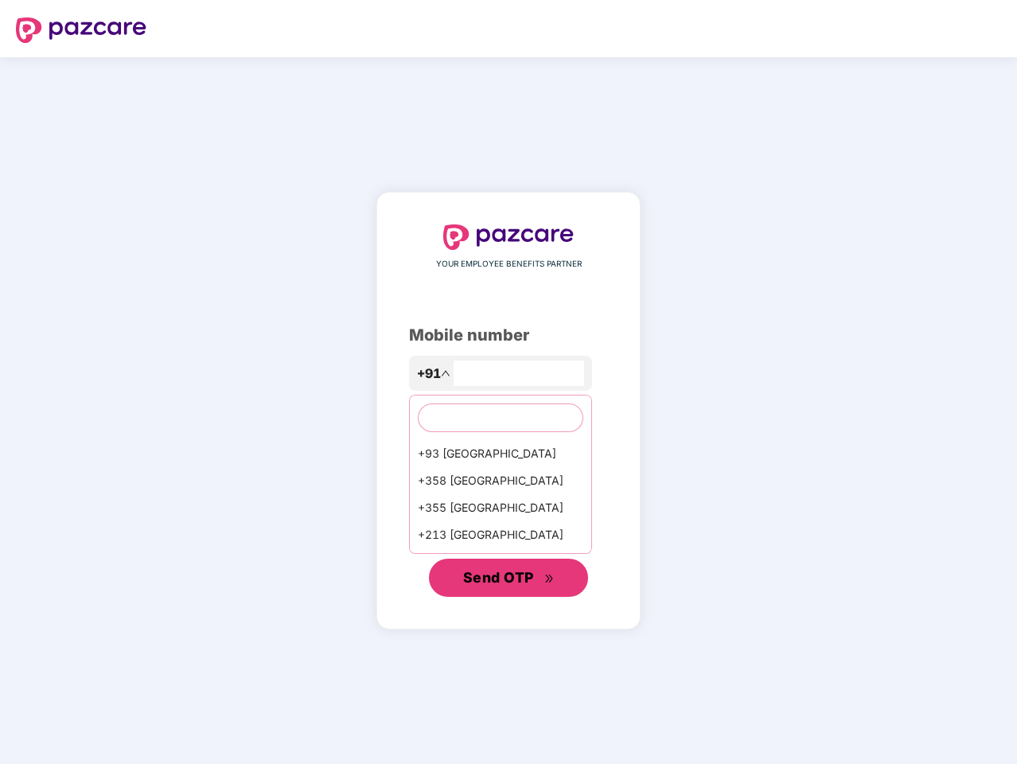 The image size is (1017, 764). What do you see at coordinates (509, 335) in the screenshot?
I see `div: Mobile number` at bounding box center [509, 335].